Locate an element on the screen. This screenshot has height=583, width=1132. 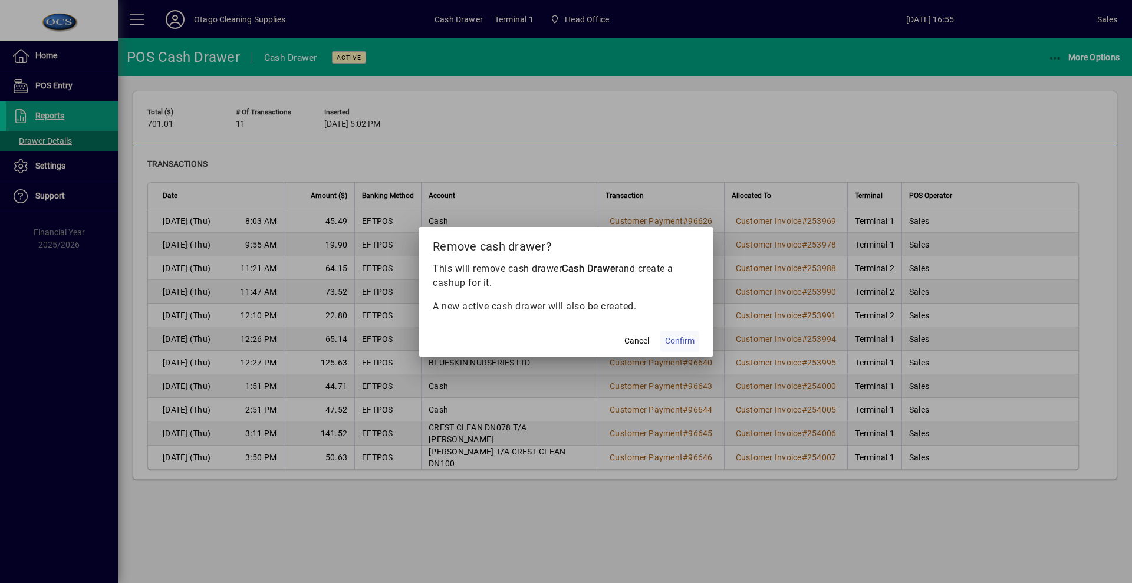
span: Confirm is located at coordinates (680, 341).